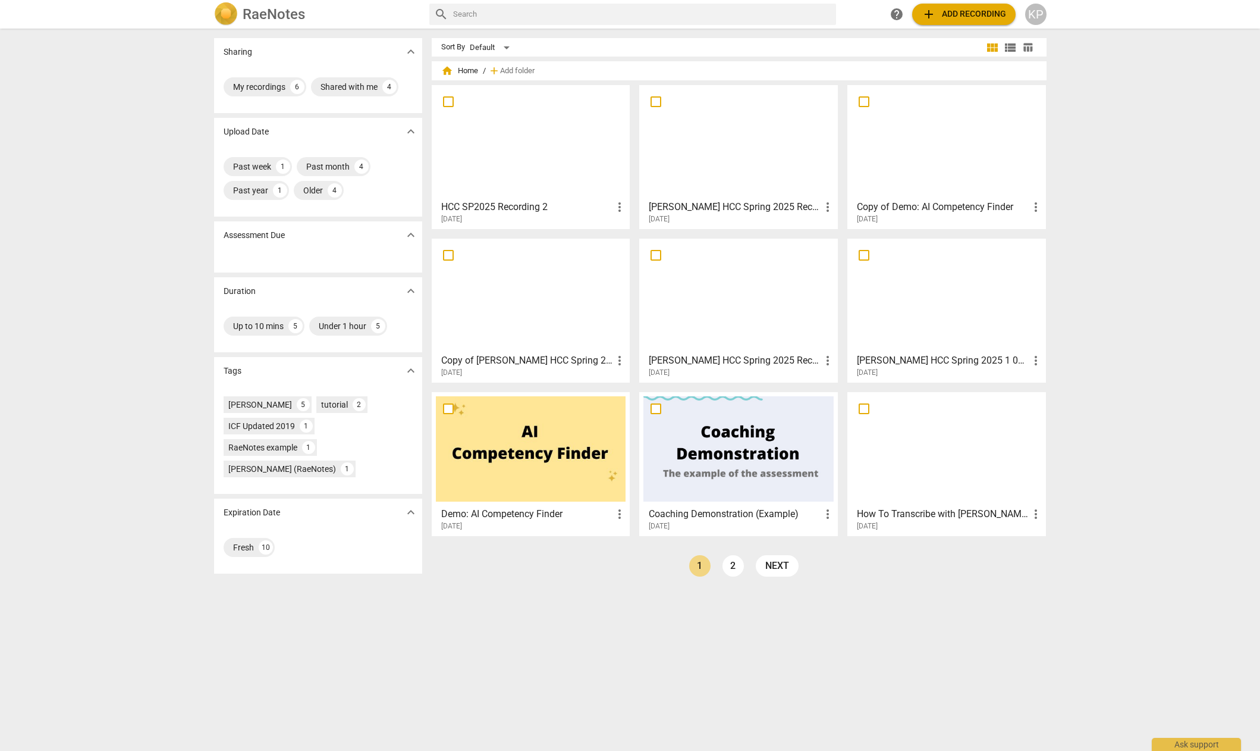 The width and height of the screenshot is (1260, 751). I want to click on button: Tile view, so click(993, 48).